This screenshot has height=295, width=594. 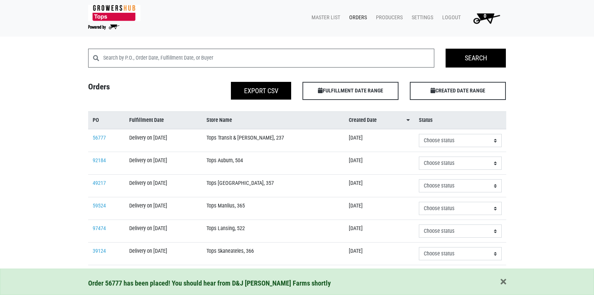 I want to click on td: Tops Lansing, 522, so click(x=273, y=231).